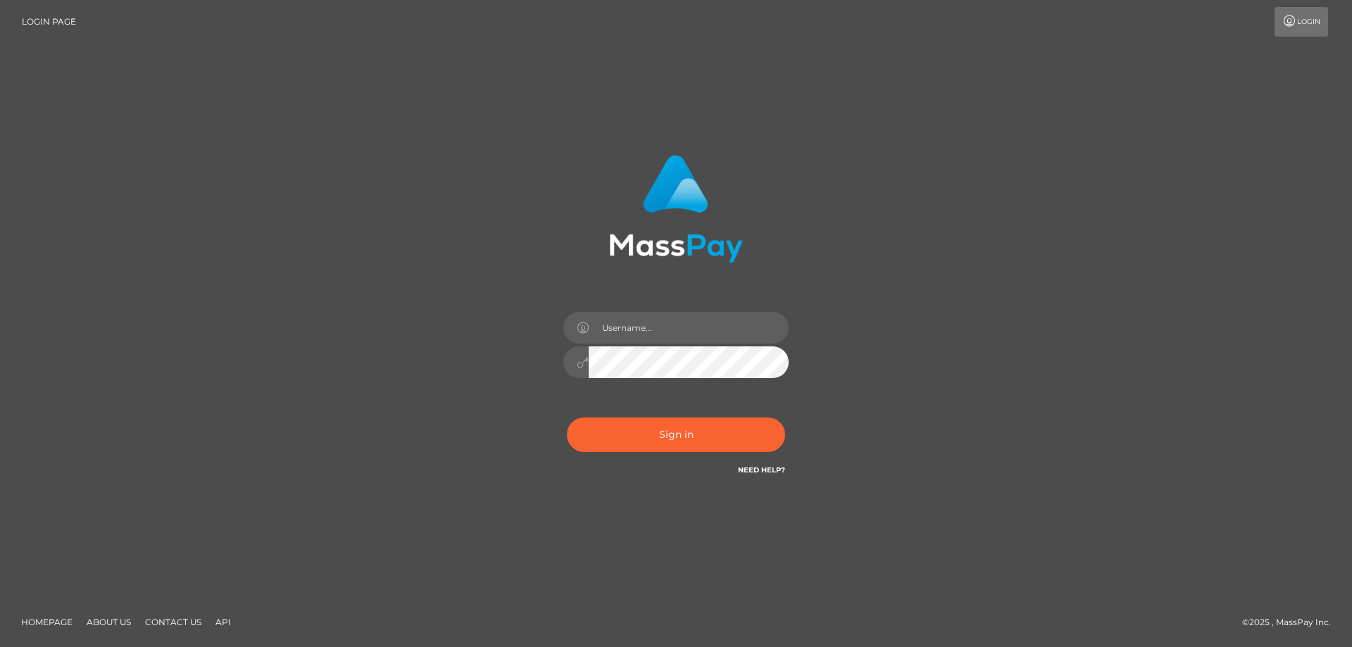  Describe the element at coordinates (49, 22) in the screenshot. I see `a: Login Page` at that location.